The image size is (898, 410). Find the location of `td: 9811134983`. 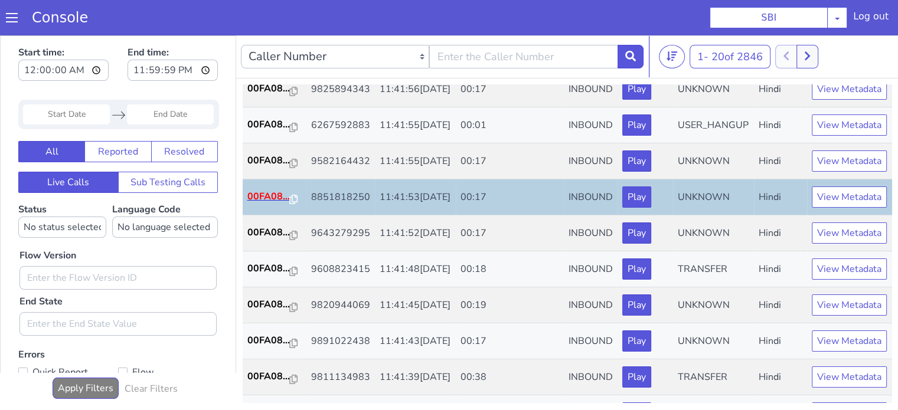

td: 9811134983 is located at coordinates (341, 342).